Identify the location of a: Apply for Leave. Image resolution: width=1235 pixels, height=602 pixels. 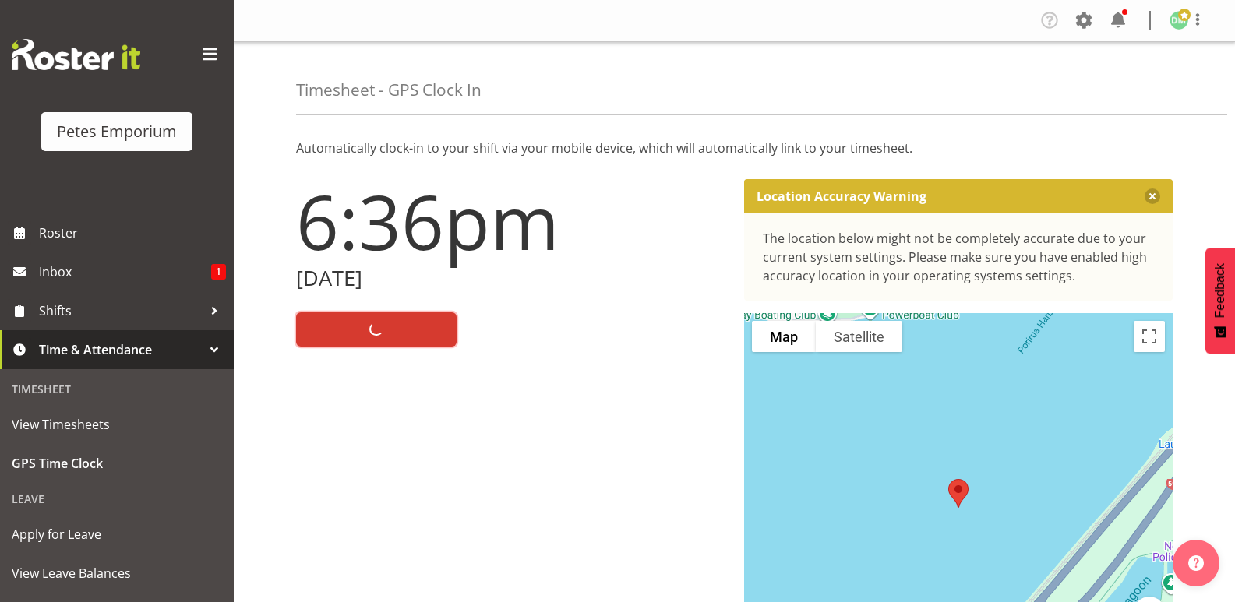
(117, 534).